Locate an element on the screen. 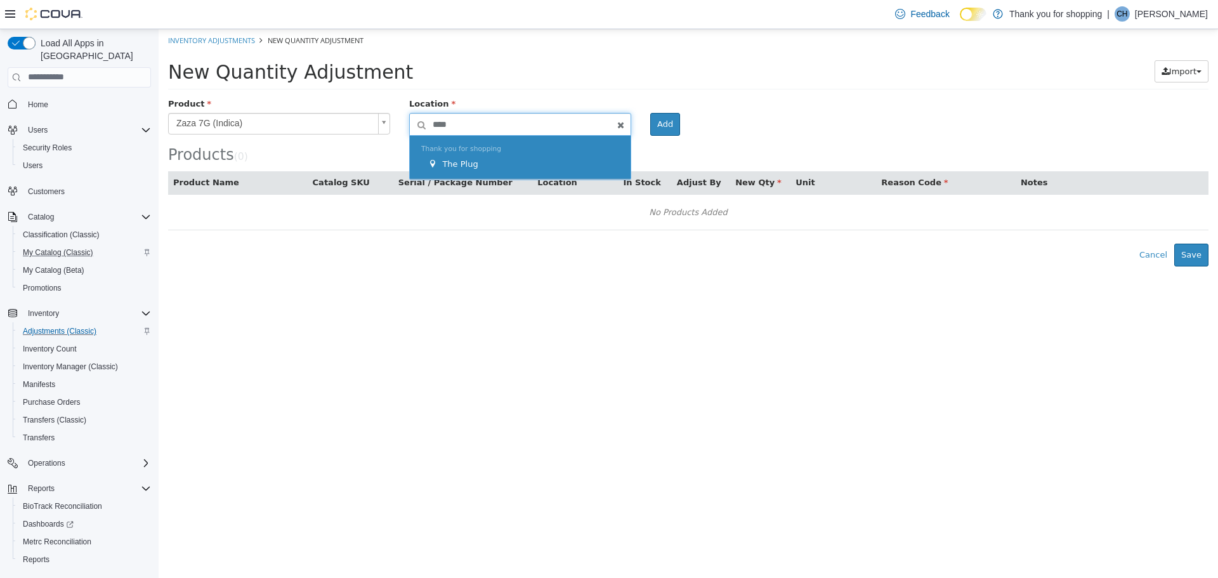 The height and width of the screenshot is (578, 1218). button: My Catalog (Classic) is located at coordinates (84, 253).